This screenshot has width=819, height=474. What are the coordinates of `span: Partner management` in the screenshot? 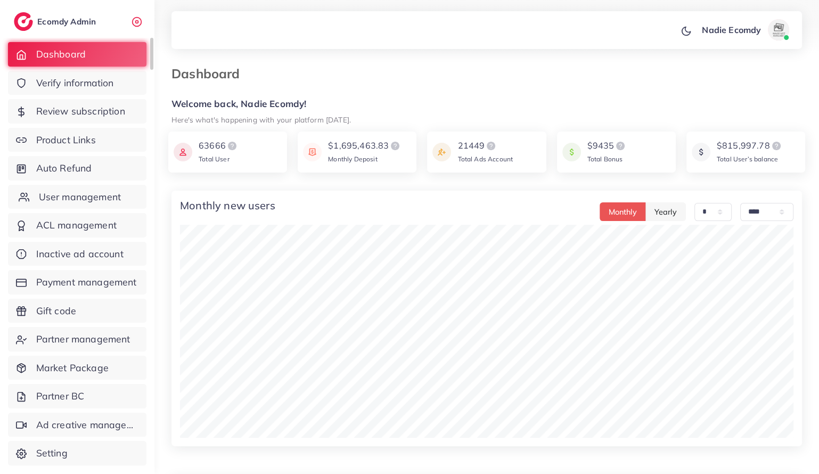 It's located at (83, 339).